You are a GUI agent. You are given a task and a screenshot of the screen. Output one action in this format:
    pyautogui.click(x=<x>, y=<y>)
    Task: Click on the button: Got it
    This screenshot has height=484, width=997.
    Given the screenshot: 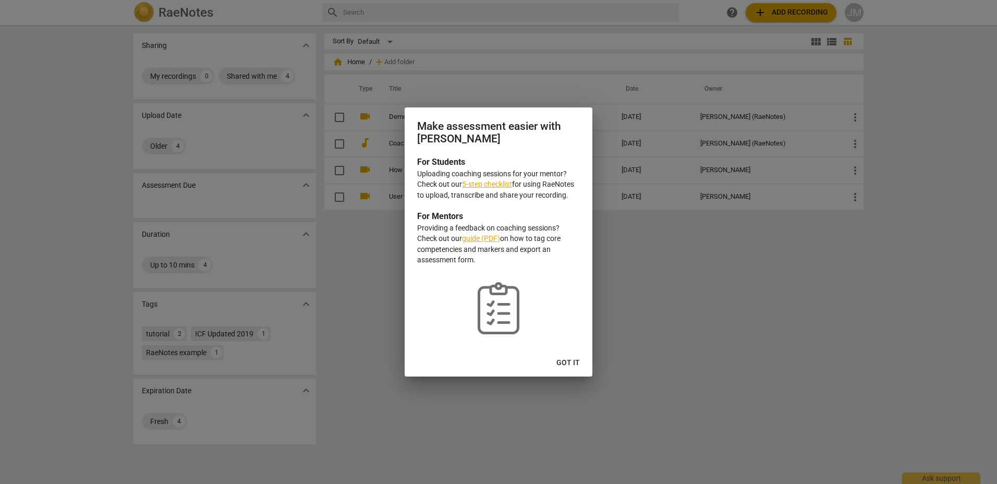 What is the action you would take?
    pyautogui.click(x=568, y=363)
    